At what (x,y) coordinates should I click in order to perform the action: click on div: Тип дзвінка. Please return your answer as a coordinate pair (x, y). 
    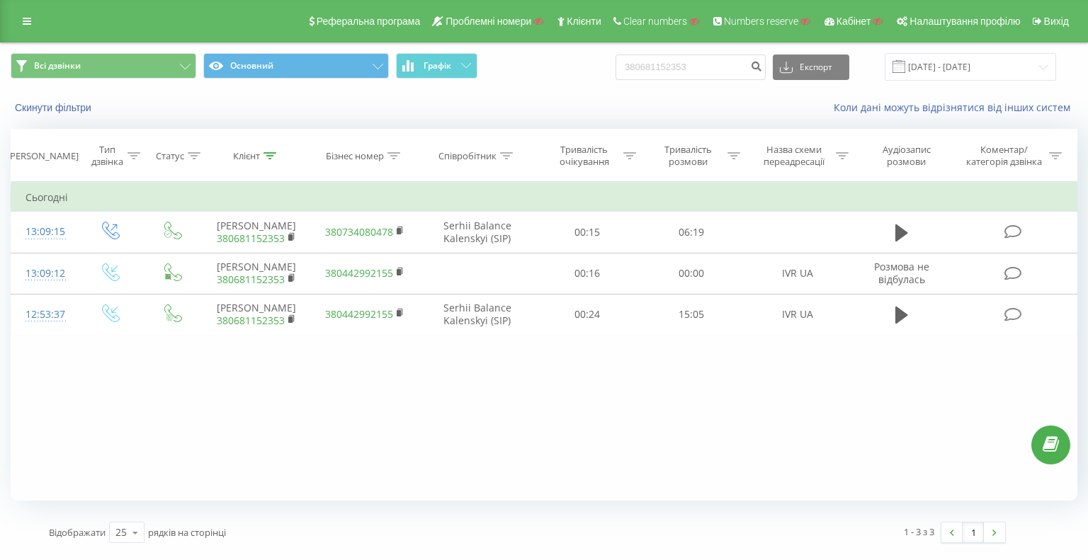
    Looking at the image, I should click on (107, 156).